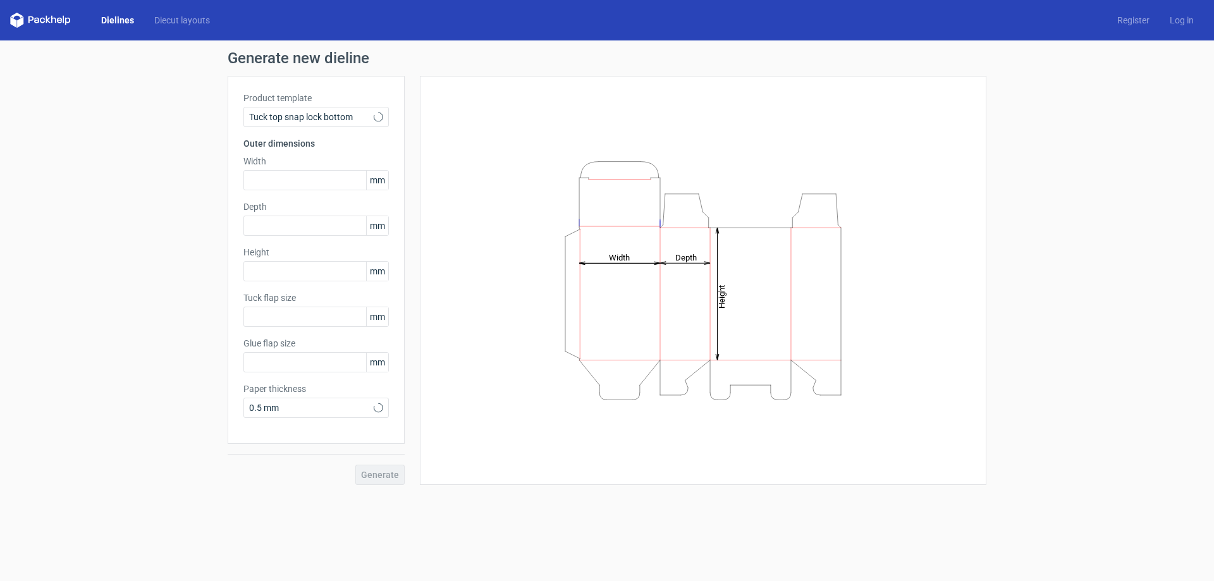 This screenshot has width=1214, height=581. I want to click on a: Register, so click(1134, 20).